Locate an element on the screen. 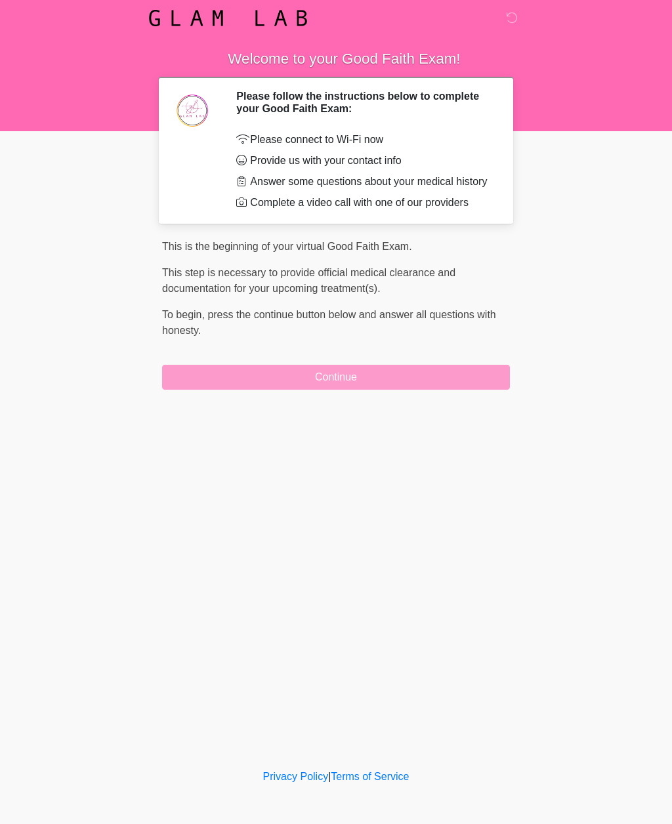  span: This is the beginning of your virtual Good Faith Exam. is located at coordinates (287, 246).